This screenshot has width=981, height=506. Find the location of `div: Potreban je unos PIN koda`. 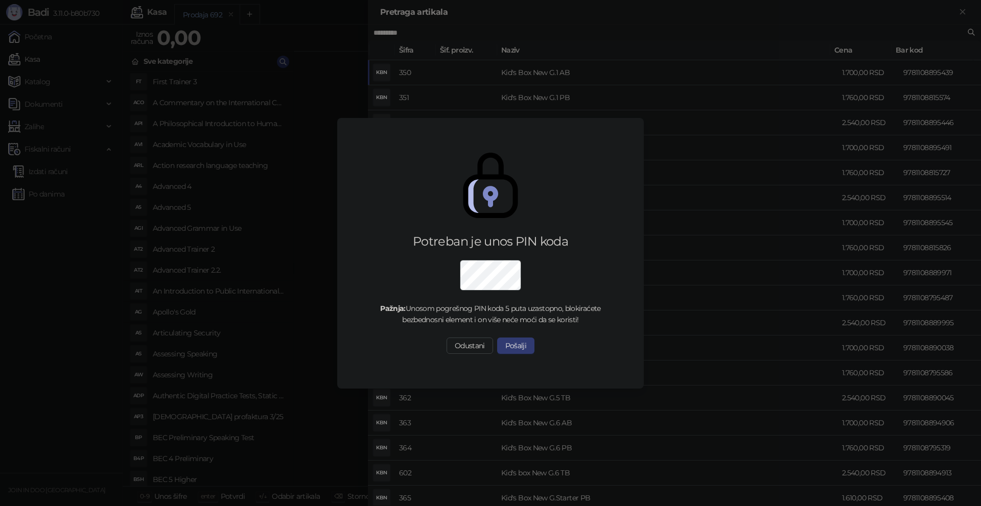

div: Potreban je unos PIN koda is located at coordinates (490, 242).